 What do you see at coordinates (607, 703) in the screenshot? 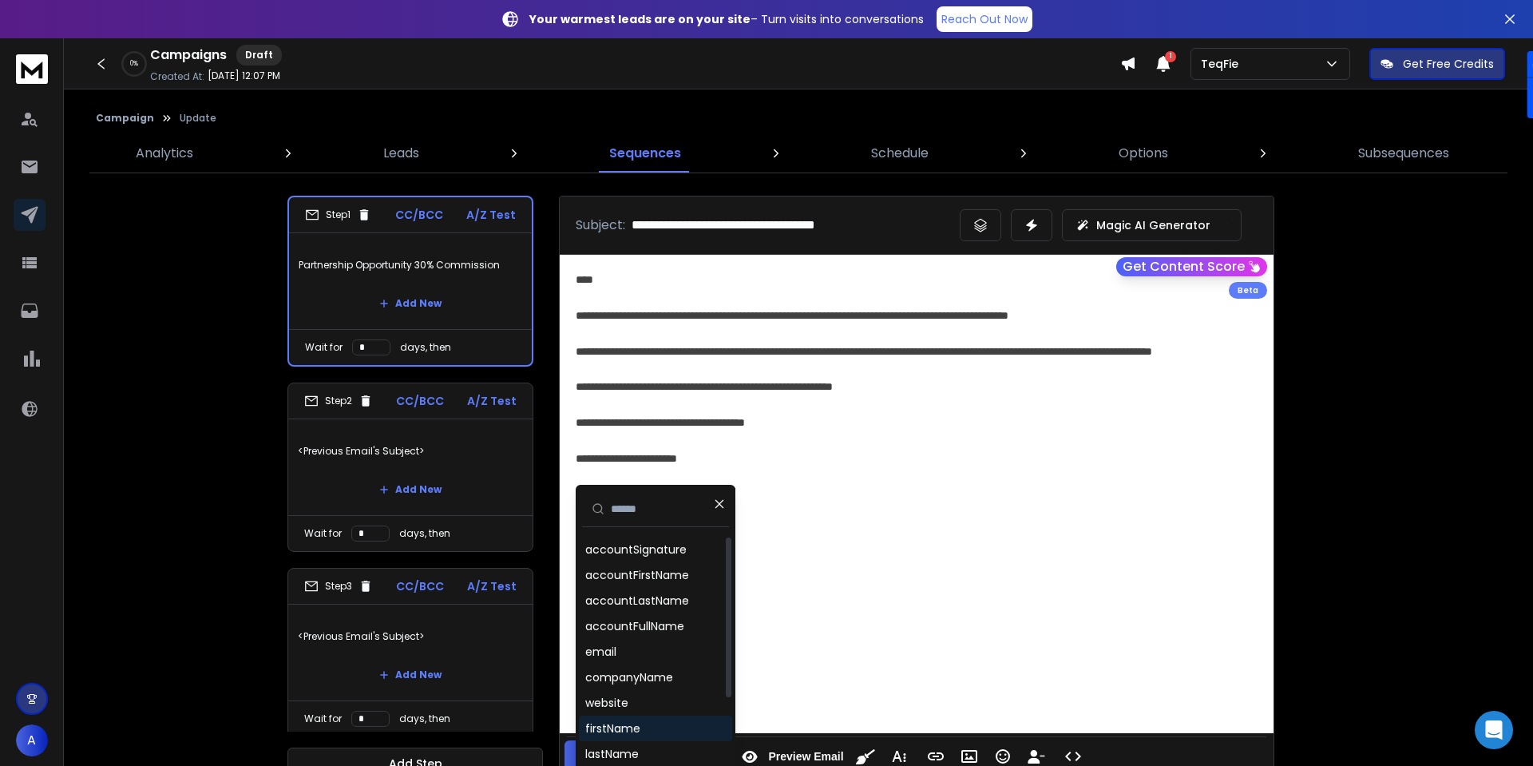
I see `div: website` at bounding box center [607, 703].